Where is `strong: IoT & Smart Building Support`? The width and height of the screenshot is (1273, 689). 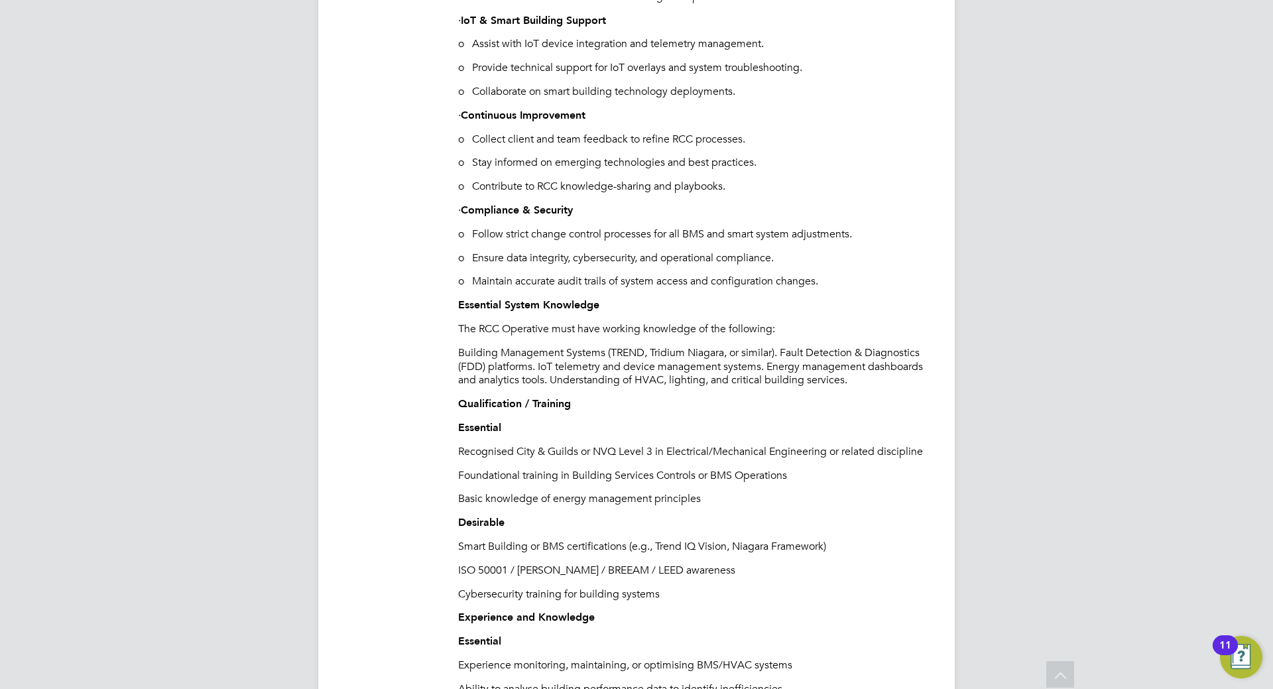 strong: IoT & Smart Building Support is located at coordinates (533, 20).